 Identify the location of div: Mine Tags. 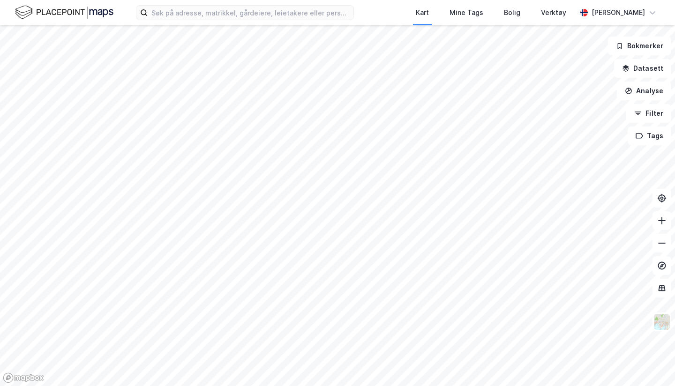
(466, 13).